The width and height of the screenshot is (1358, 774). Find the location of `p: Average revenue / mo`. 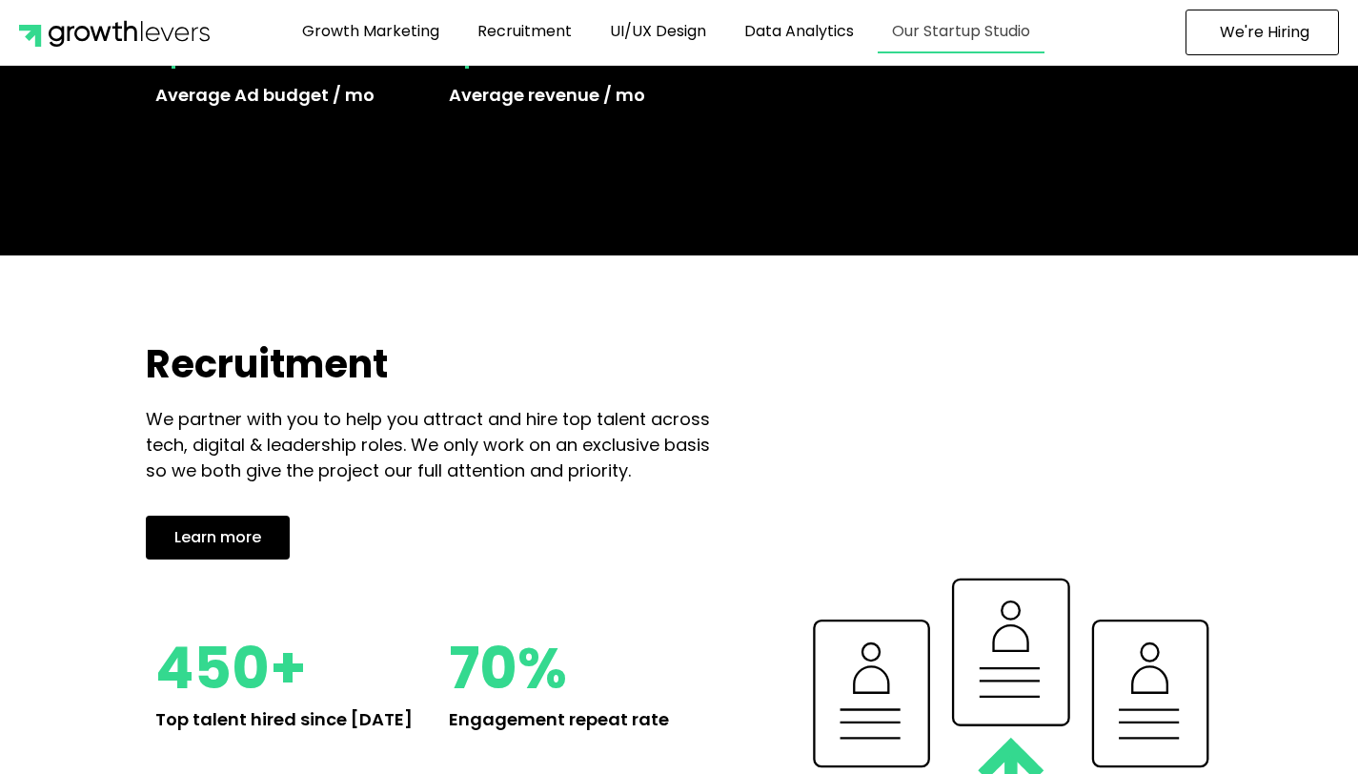

p: Average revenue / mo is located at coordinates (586, 94).